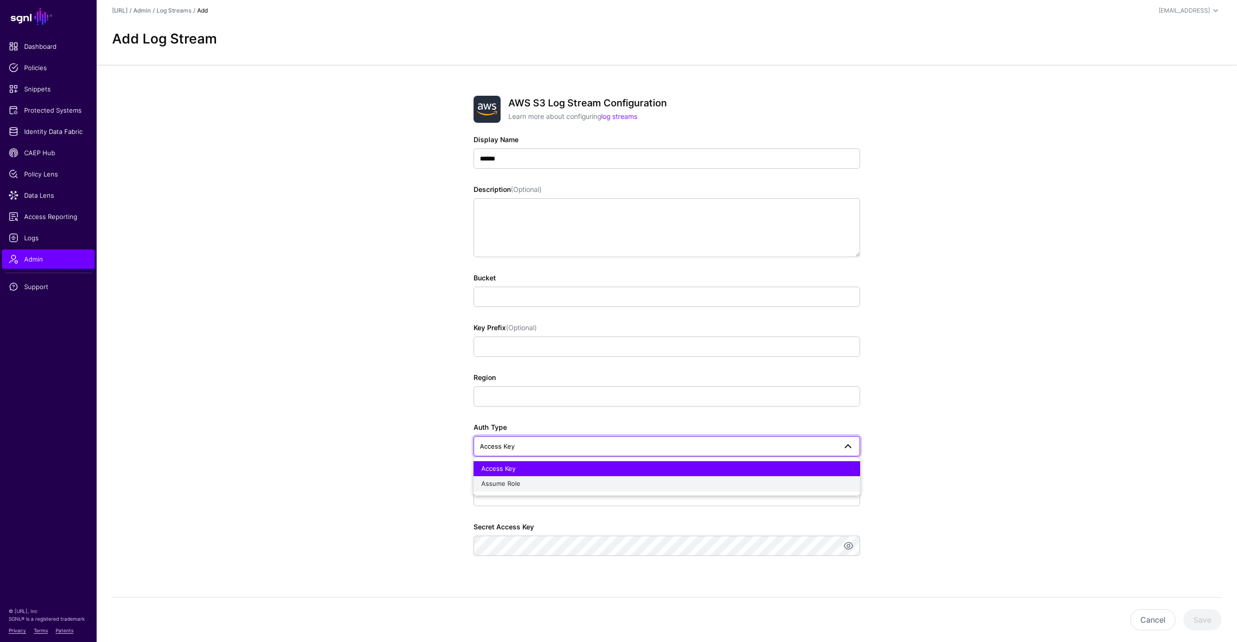 This screenshot has width=1237, height=642. I want to click on label: Key Prefix, so click(505, 327).